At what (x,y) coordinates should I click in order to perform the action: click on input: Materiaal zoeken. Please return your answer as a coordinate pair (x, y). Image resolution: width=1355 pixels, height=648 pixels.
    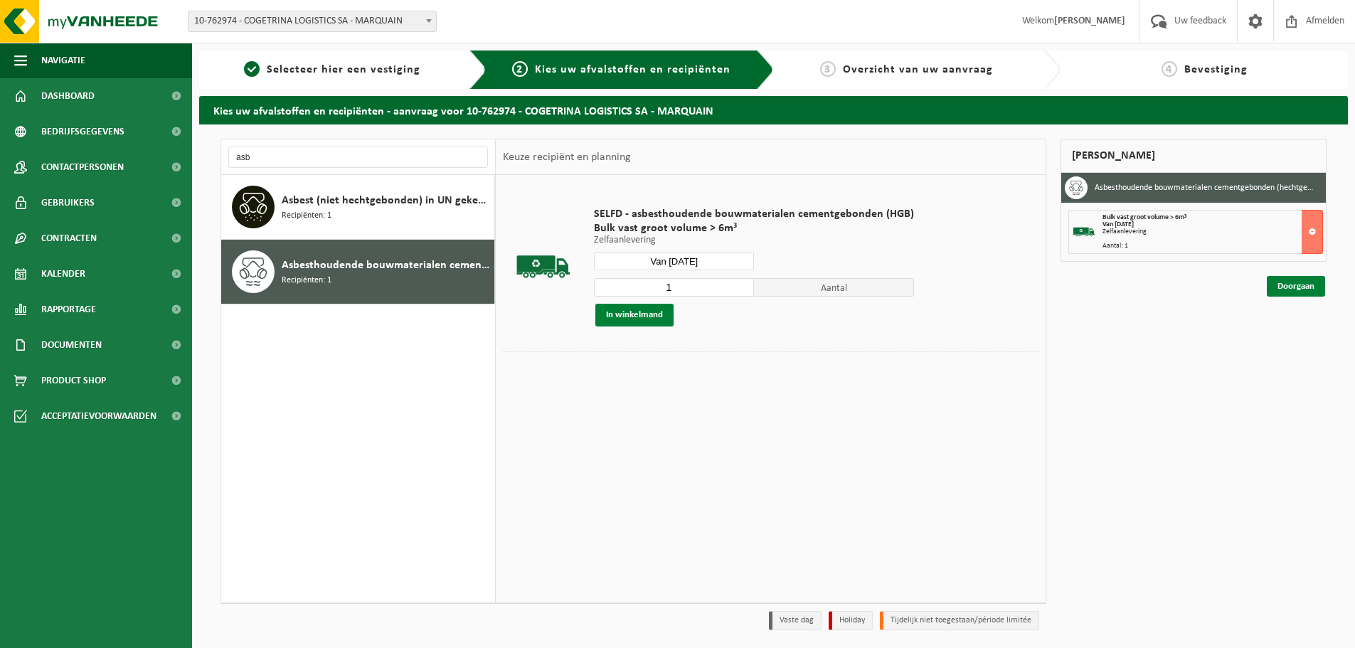
    Looking at the image, I should click on (358, 157).